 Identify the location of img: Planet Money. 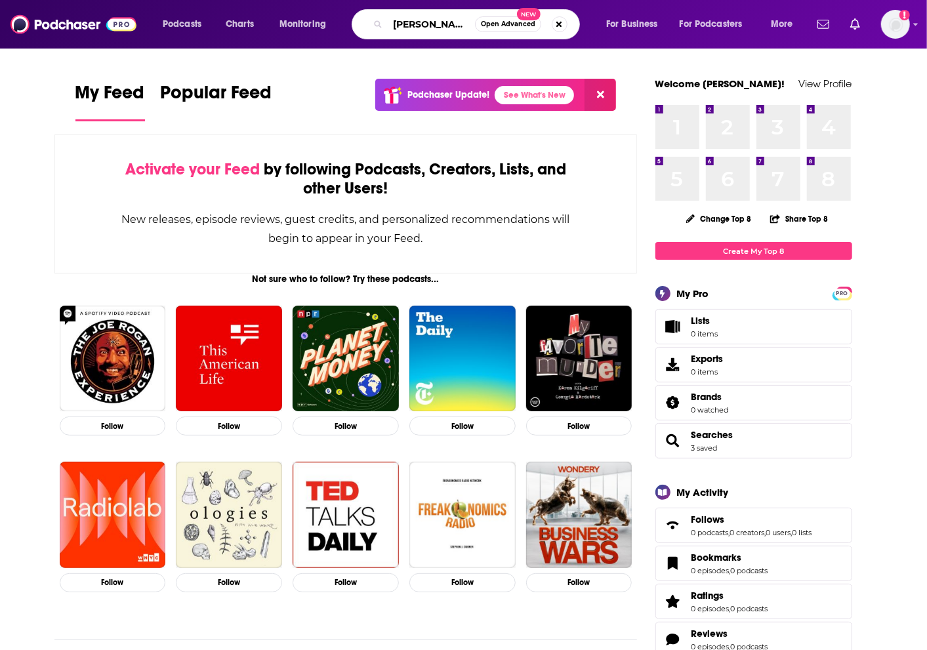
(346, 359).